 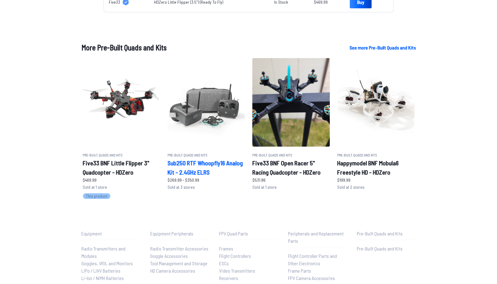 What do you see at coordinates (311, 278) in the screenshot?
I see `span: FPV Camera Accessories` at bounding box center [311, 278].